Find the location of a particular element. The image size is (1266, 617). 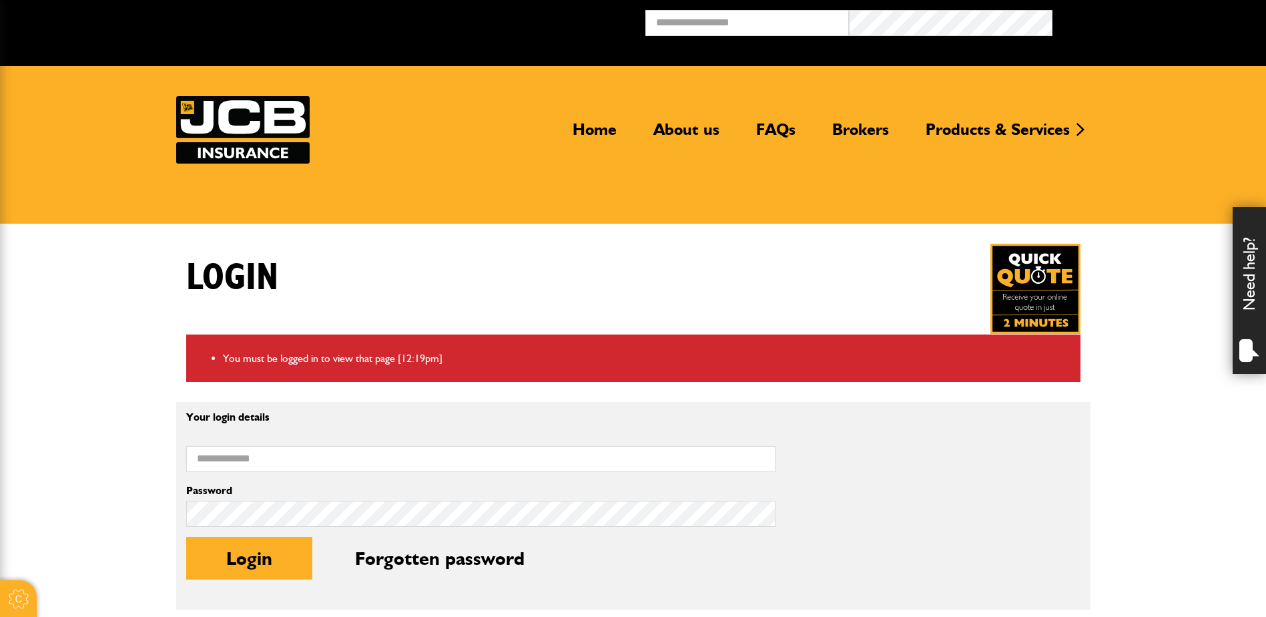

div: Need help? is located at coordinates (1249, 290).